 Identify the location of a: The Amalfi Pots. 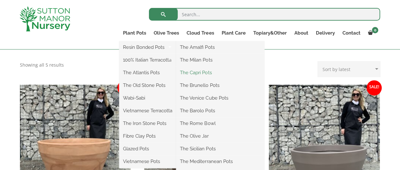
(220, 47).